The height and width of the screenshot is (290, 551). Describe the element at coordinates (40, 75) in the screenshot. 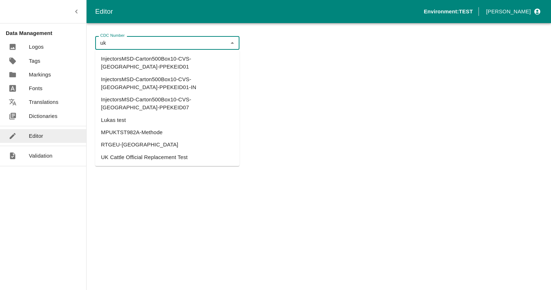

I see `p: Markings` at that location.